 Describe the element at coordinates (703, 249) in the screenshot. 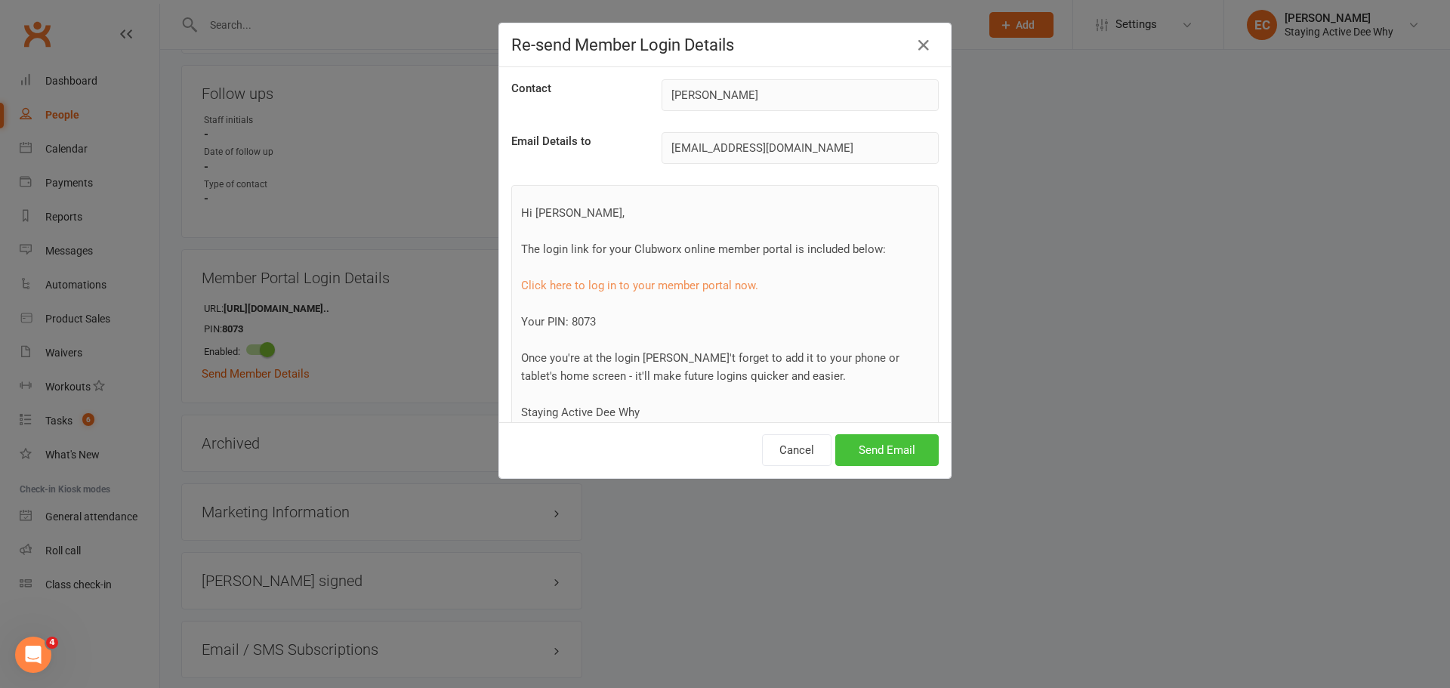

I see `span: The login link for your Clubworx online member portal is included below:` at that location.